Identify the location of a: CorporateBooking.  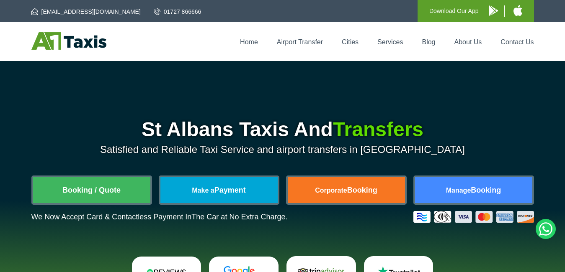
(346, 190).